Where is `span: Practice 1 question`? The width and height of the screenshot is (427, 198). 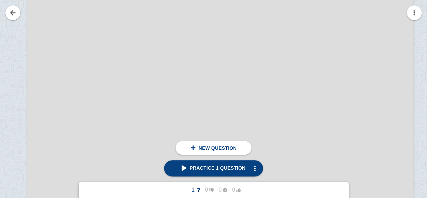 span: Practice 1 question is located at coordinates (214, 168).